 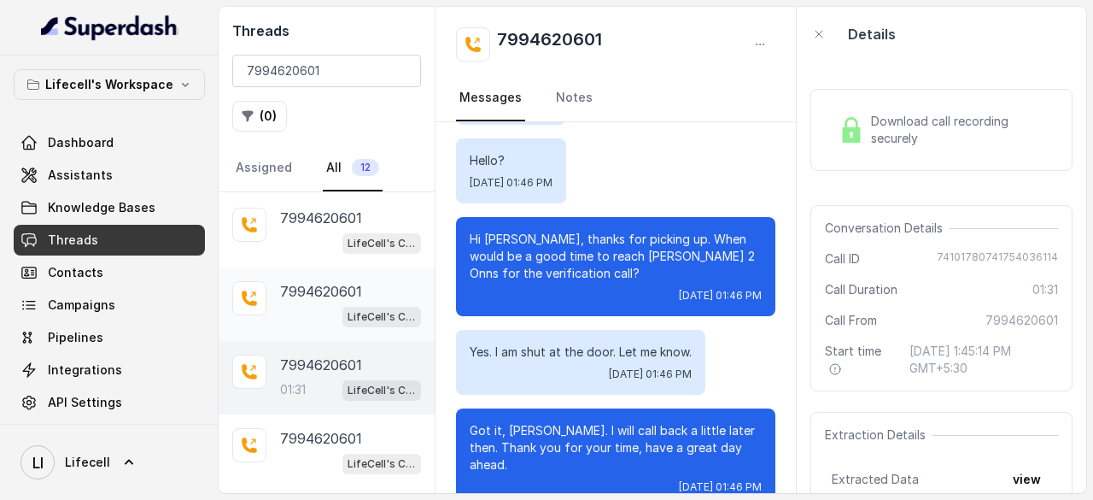 What do you see at coordinates (109, 27) in the screenshot?
I see `img: light.svg` at bounding box center [109, 27].